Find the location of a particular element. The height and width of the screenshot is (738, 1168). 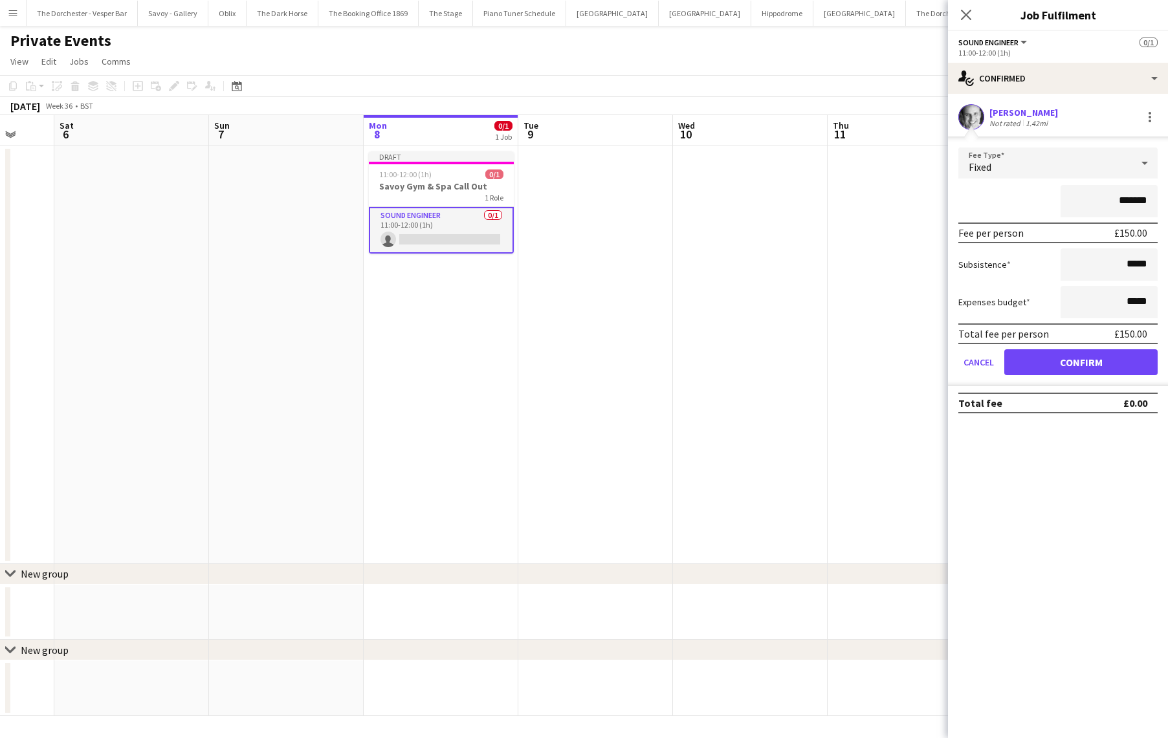

a: Jobs is located at coordinates (79, 61).